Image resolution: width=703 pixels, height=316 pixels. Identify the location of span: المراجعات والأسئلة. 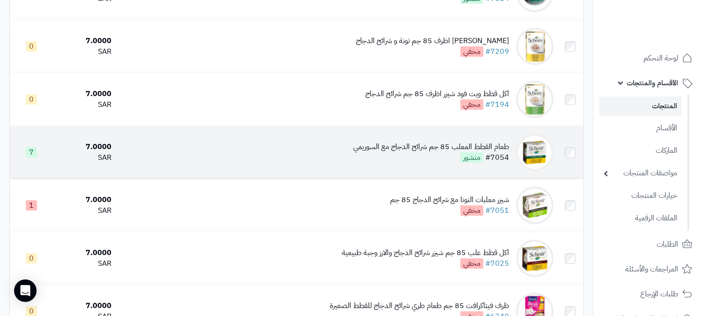
(652, 269).